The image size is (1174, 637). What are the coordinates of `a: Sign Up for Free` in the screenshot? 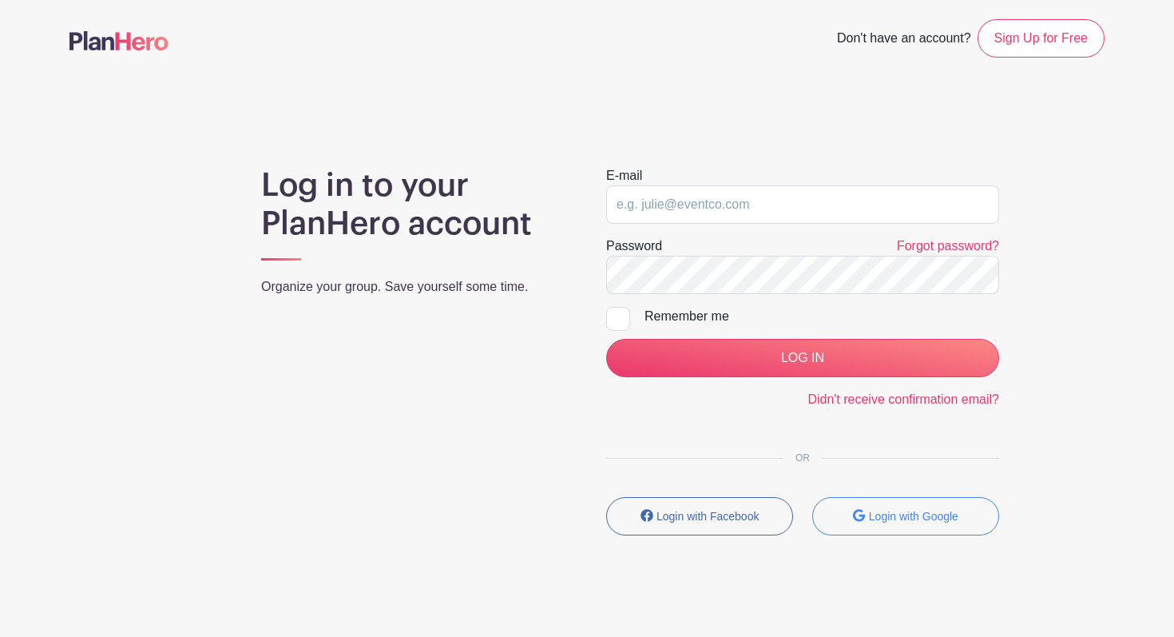 It's located at (1041, 38).